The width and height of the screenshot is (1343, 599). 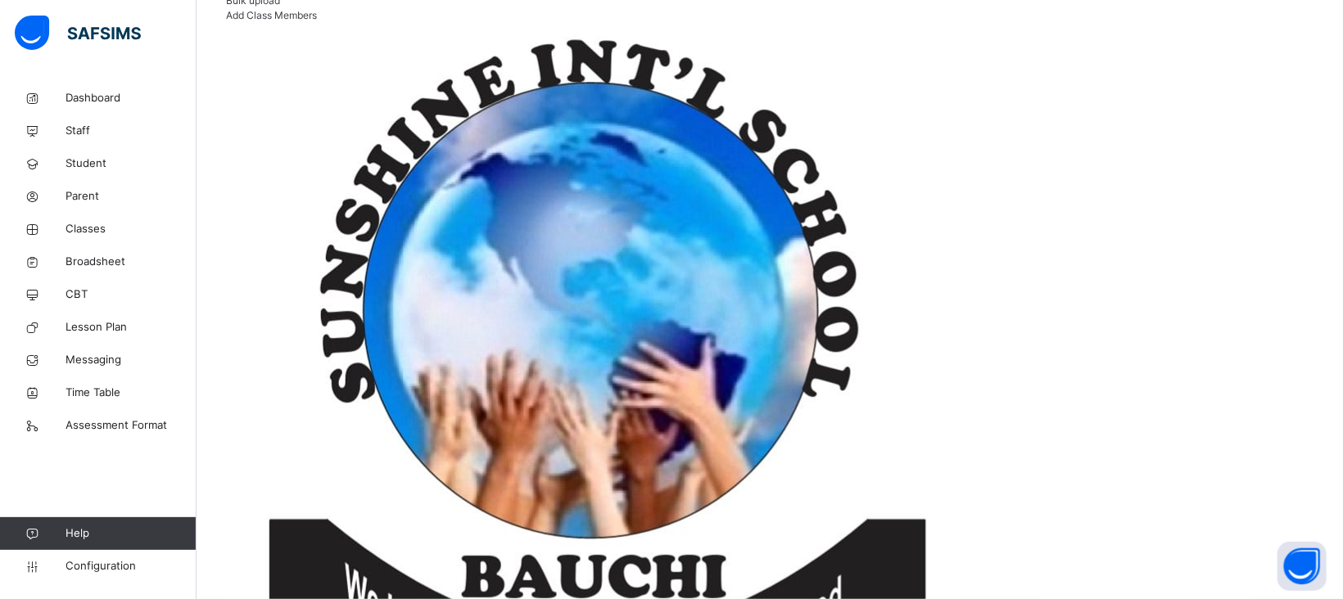 What do you see at coordinates (130, 567) in the screenshot?
I see `span: Configuration` at bounding box center [130, 567].